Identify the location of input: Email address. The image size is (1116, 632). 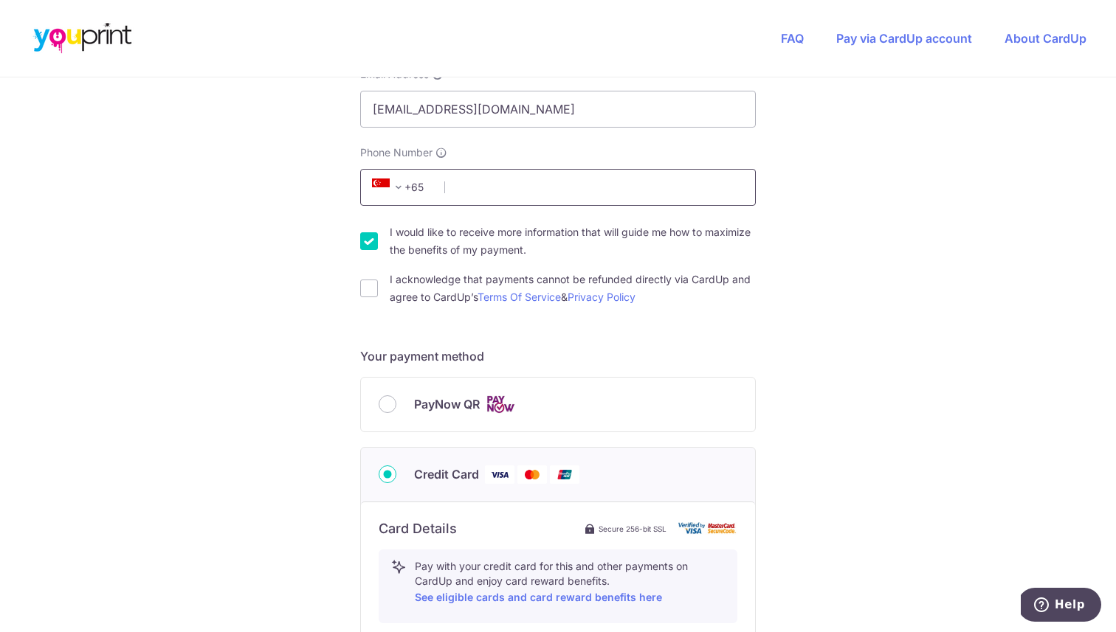
(558, 109).